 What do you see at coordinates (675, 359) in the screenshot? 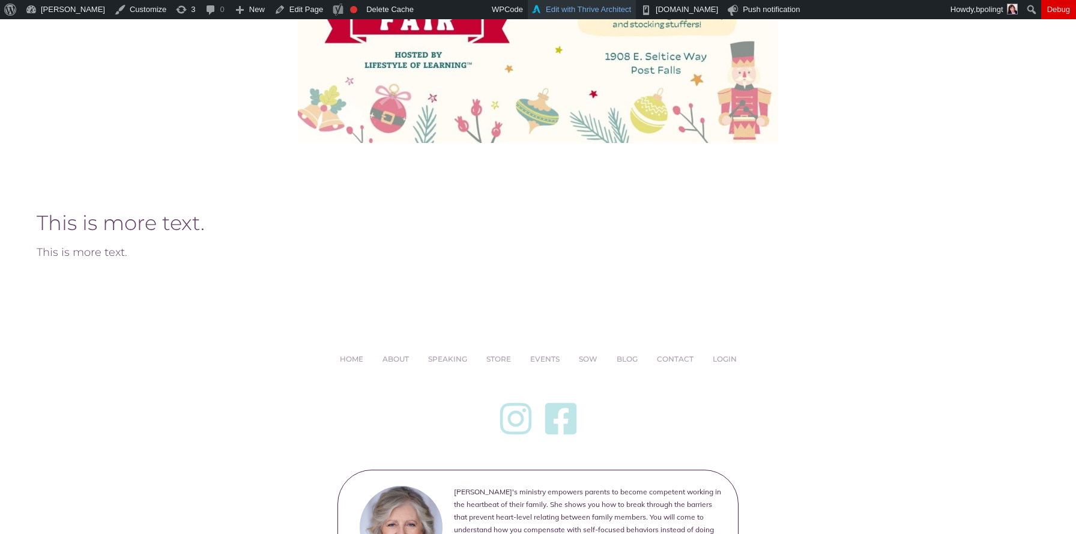
I see `span: CONTACT` at bounding box center [675, 359].